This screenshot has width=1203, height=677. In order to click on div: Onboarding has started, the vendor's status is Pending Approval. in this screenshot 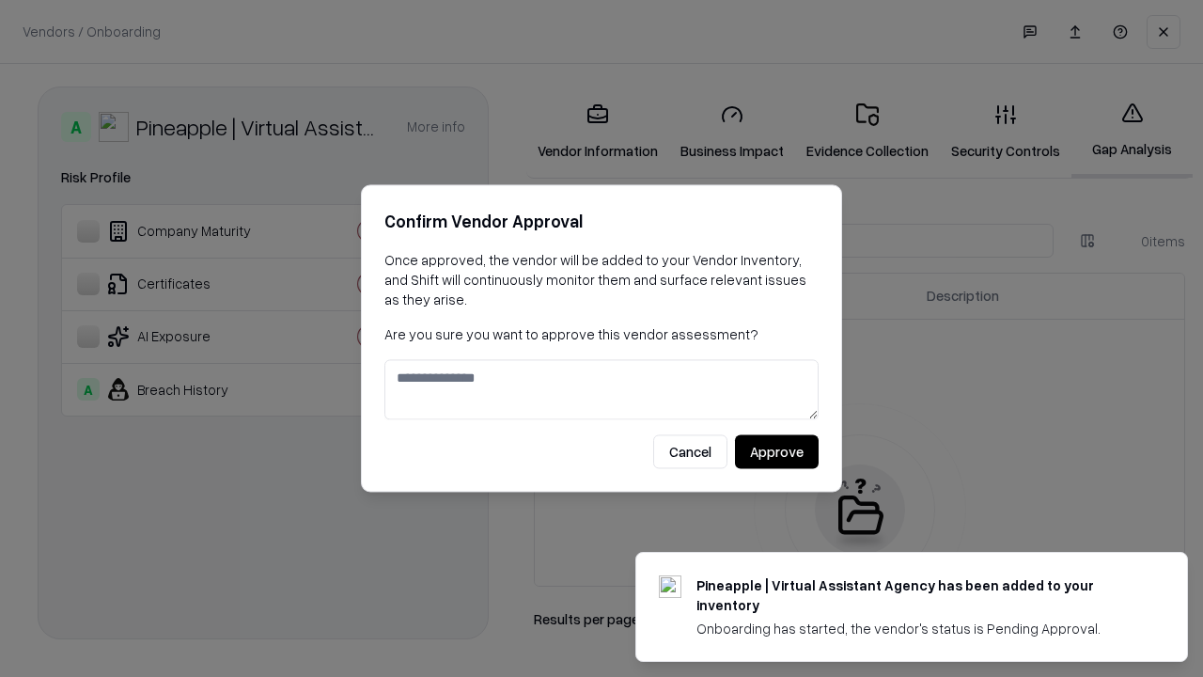, I will do `click(919, 628)`.